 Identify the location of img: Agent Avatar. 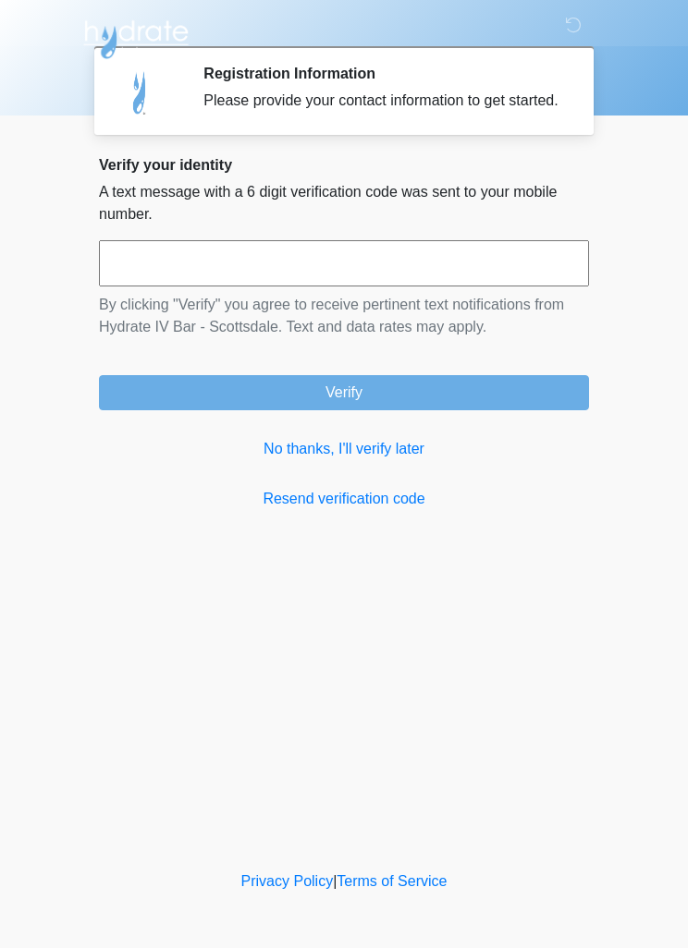
(140, 92).